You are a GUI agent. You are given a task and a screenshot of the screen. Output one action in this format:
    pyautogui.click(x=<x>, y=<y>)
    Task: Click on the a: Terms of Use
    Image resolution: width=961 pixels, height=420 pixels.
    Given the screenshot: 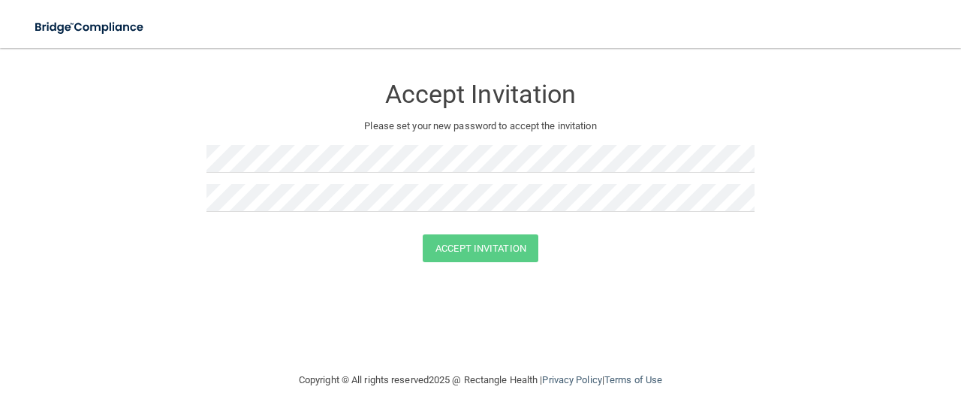 What is the action you would take?
    pyautogui.click(x=633, y=379)
    